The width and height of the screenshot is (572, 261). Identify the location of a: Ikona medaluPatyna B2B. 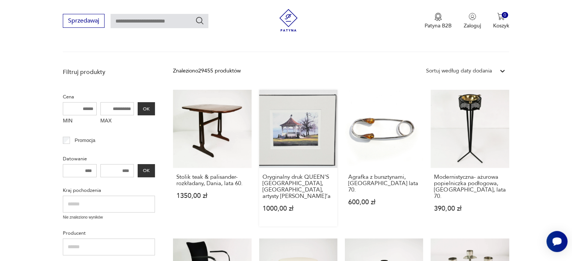
(438, 21).